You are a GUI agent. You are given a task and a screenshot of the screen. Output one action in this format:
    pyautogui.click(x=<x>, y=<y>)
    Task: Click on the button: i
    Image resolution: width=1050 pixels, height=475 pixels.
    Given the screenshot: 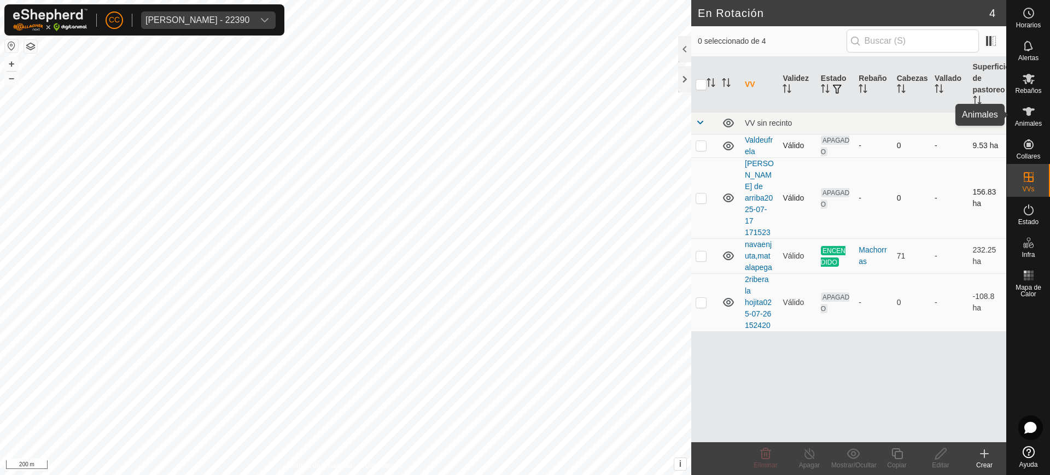 What is the action you would take?
    pyautogui.click(x=680, y=464)
    